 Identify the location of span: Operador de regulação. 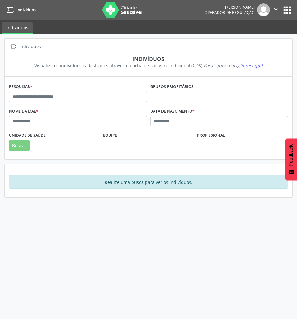
(230, 12).